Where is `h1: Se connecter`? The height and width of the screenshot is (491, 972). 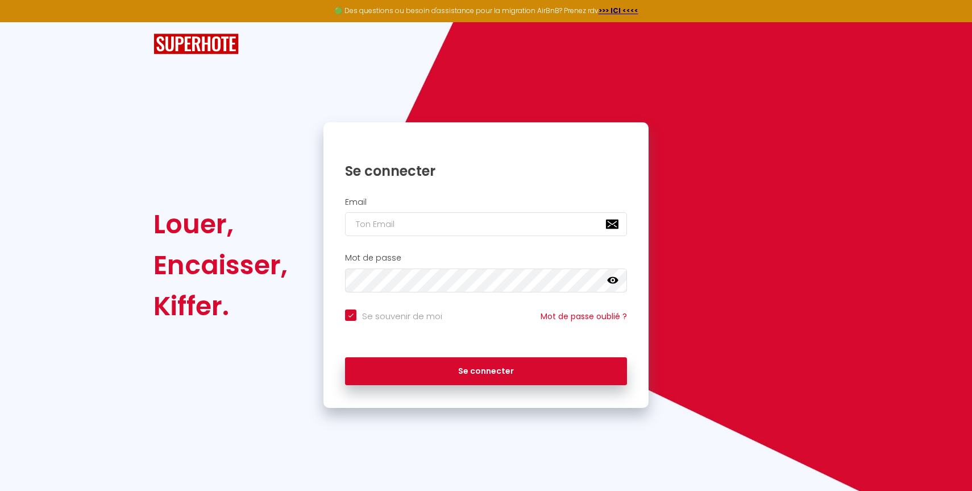 h1: Se connecter is located at coordinates (486, 171).